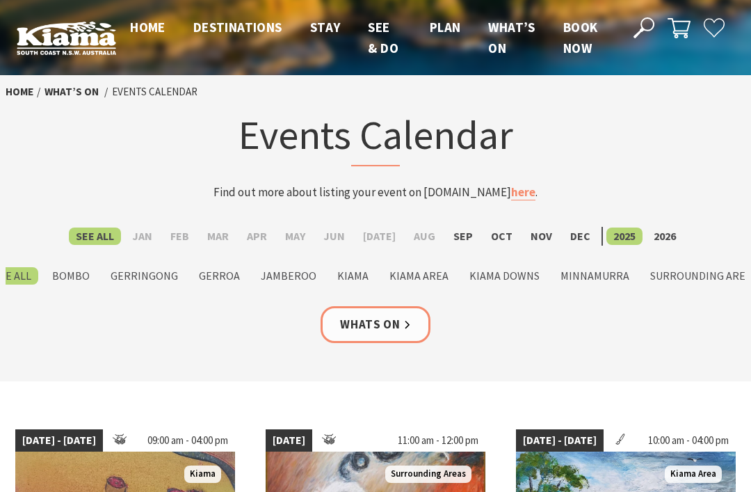 The image size is (751, 492). I want to click on span: Plan, so click(445, 27).